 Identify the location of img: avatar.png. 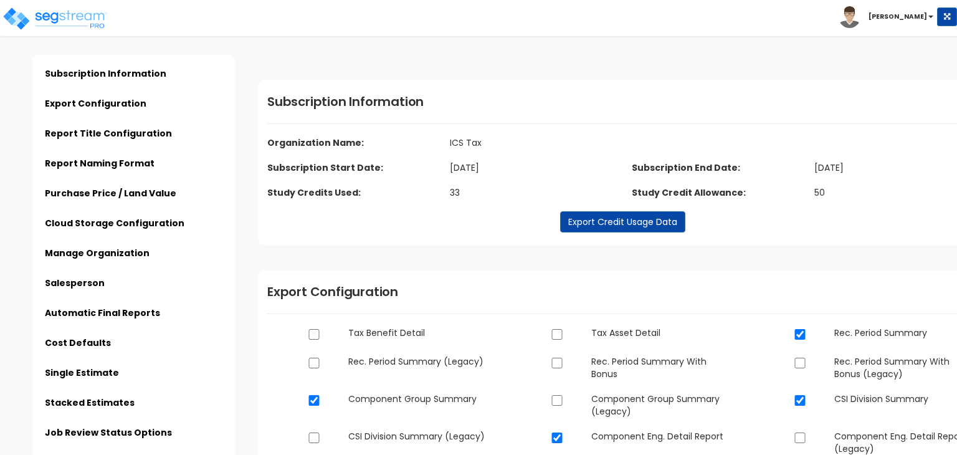
(849, 17).